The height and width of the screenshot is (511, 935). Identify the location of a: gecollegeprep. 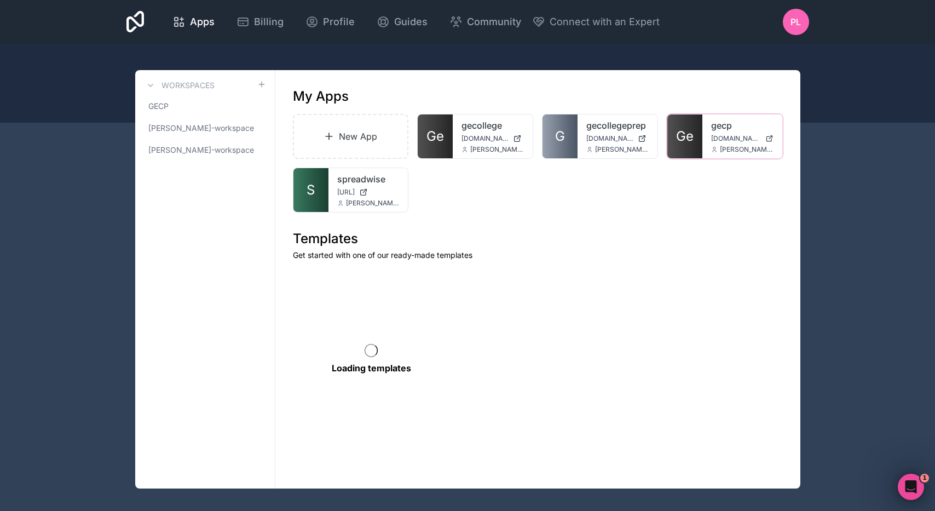
(617, 125).